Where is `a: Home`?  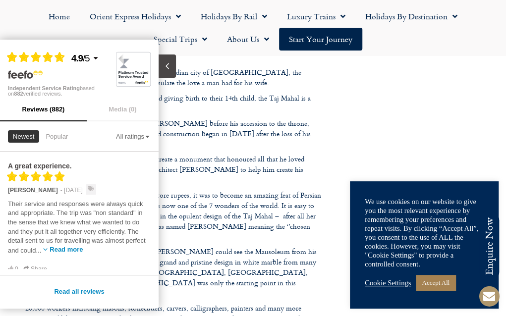
a: Home is located at coordinates (59, 16).